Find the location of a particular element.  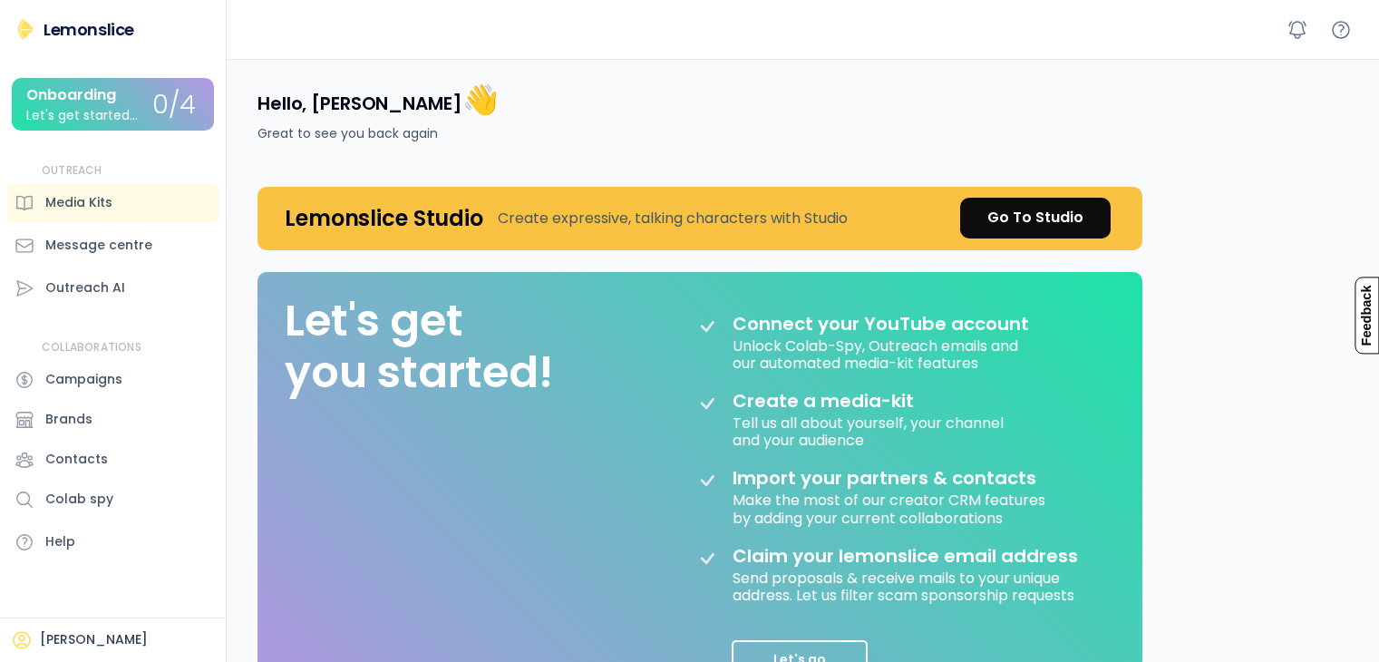

div: Make the most of our creator CRM features by adding your current collaborations is located at coordinates (891, 507).